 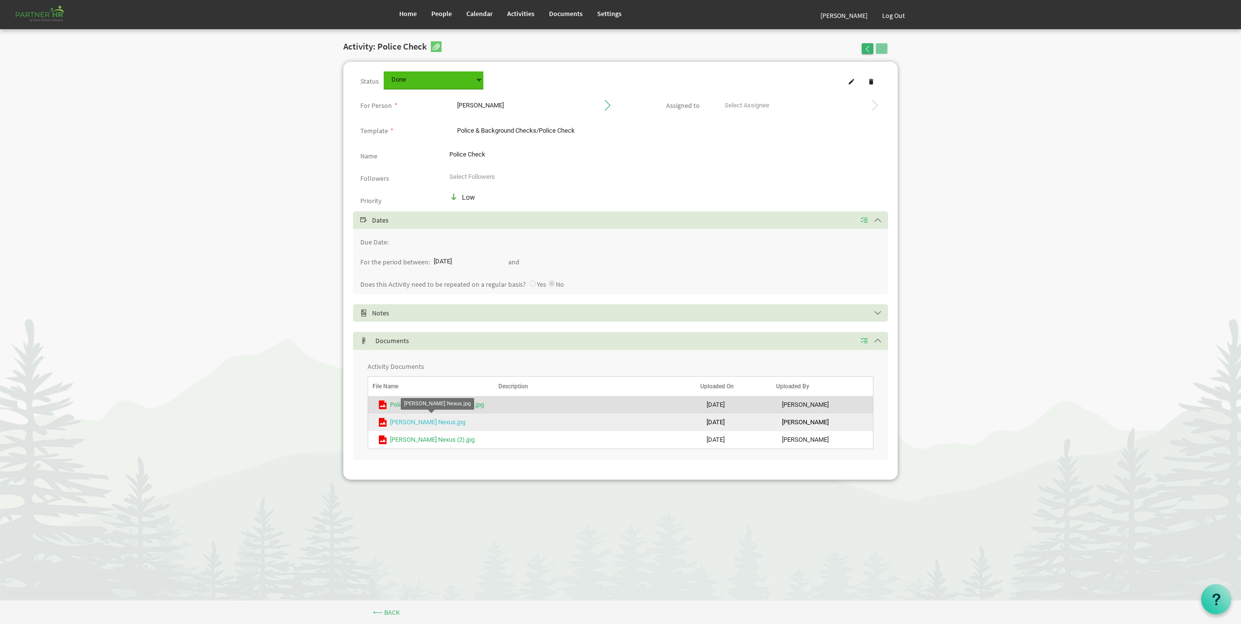 I want to click on button: Go to previous Activity, so click(x=867, y=49).